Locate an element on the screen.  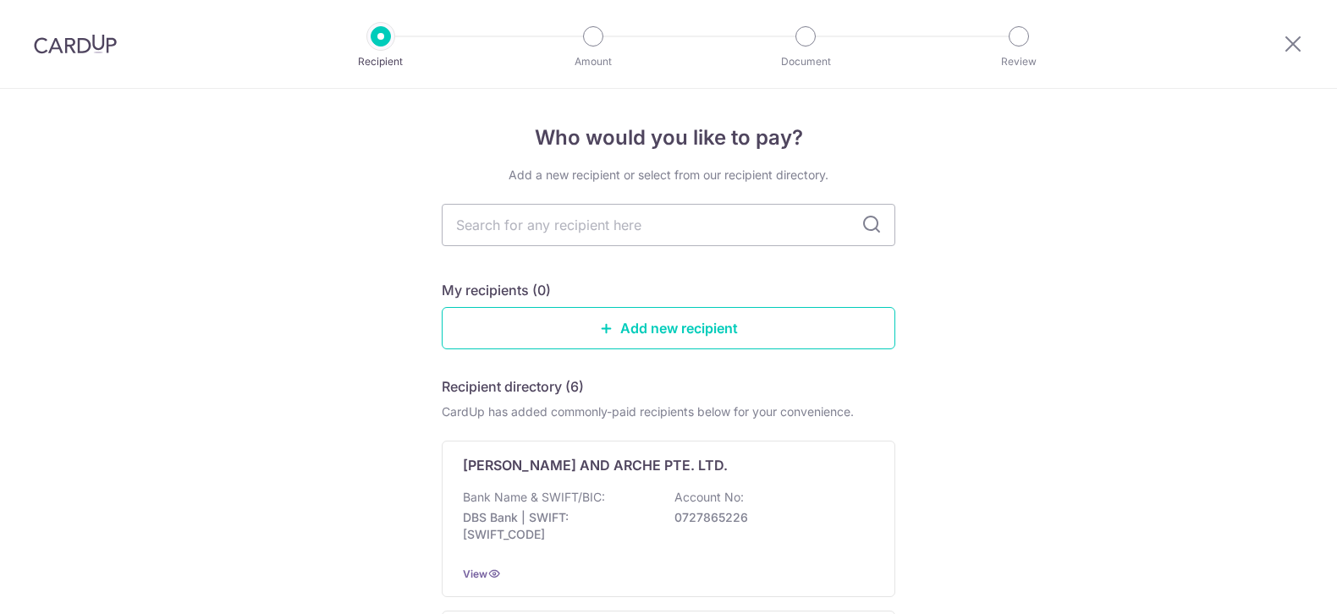
p: Amount is located at coordinates (593, 62).